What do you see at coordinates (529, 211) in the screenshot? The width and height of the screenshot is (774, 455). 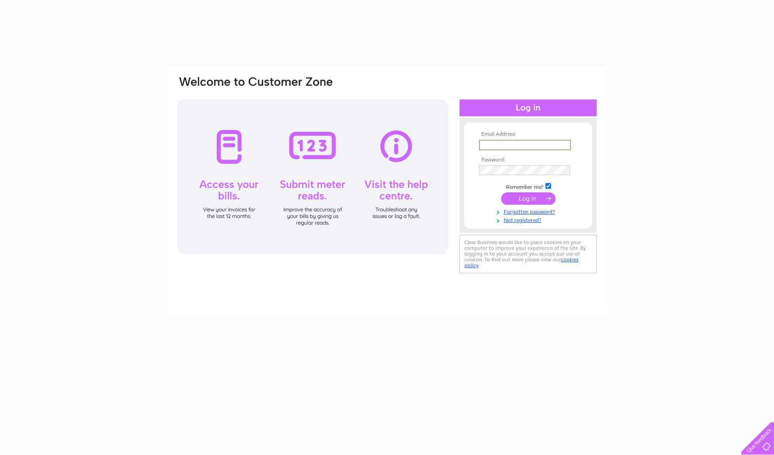 I see `a: Forgotten password?` at bounding box center [529, 211].